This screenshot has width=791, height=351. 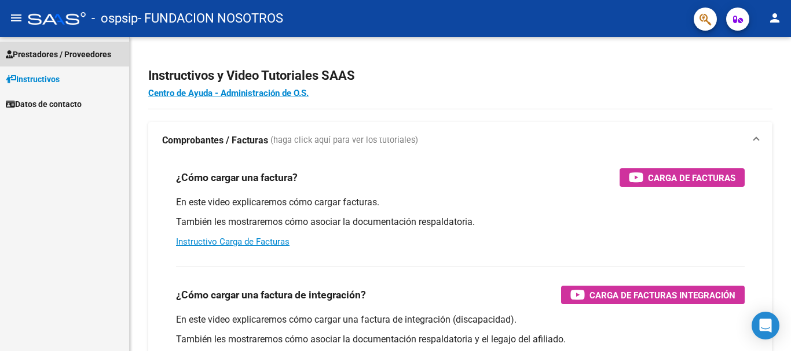 I want to click on span: Carga de Facturas Integración, so click(x=662, y=295).